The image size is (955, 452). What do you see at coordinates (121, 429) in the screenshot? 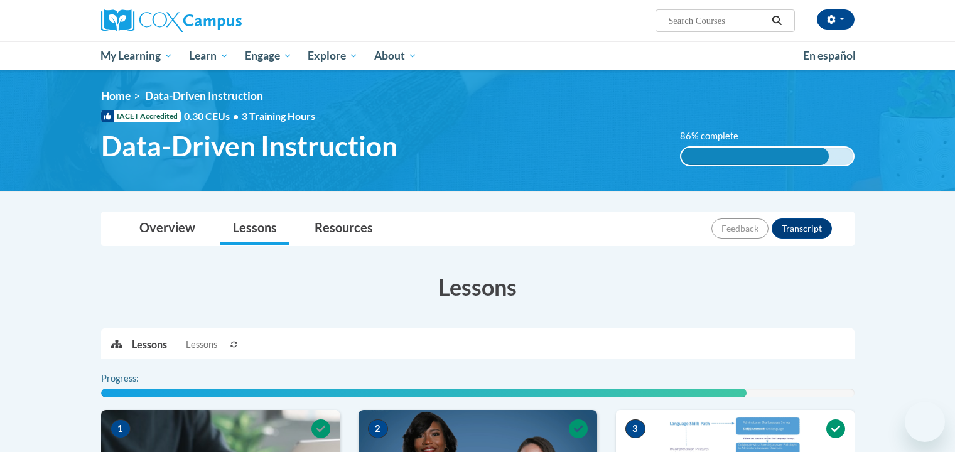
I see `span: 1` at bounding box center [121, 429].